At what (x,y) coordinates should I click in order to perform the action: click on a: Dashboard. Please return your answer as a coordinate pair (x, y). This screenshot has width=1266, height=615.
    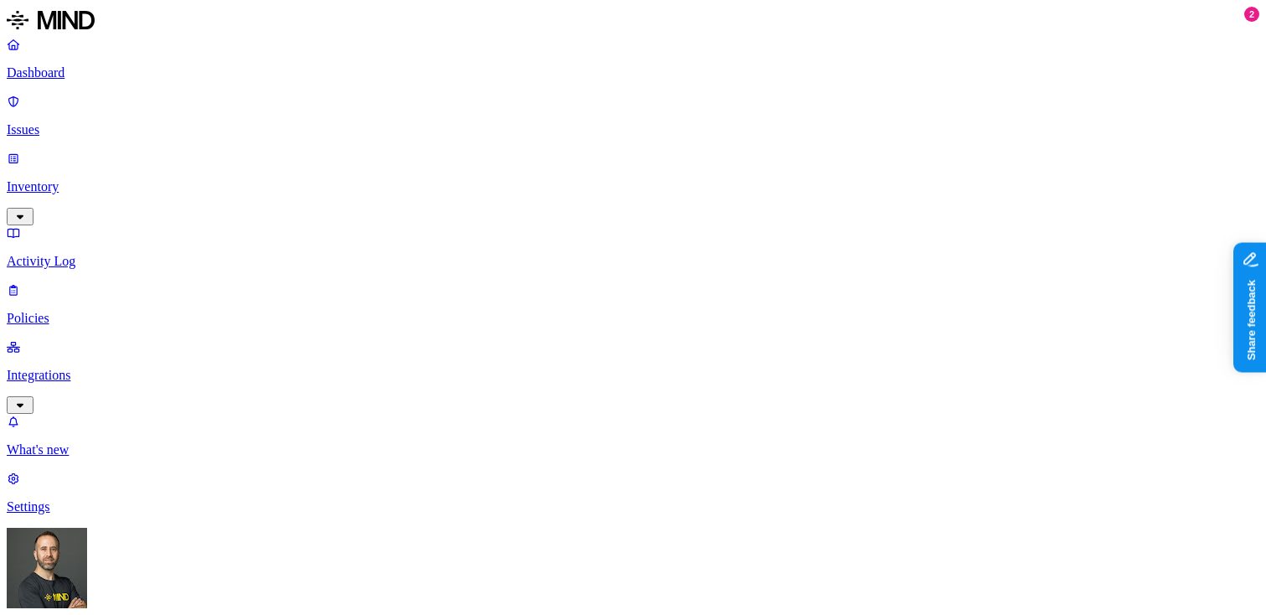
    Looking at the image, I should click on (633, 59).